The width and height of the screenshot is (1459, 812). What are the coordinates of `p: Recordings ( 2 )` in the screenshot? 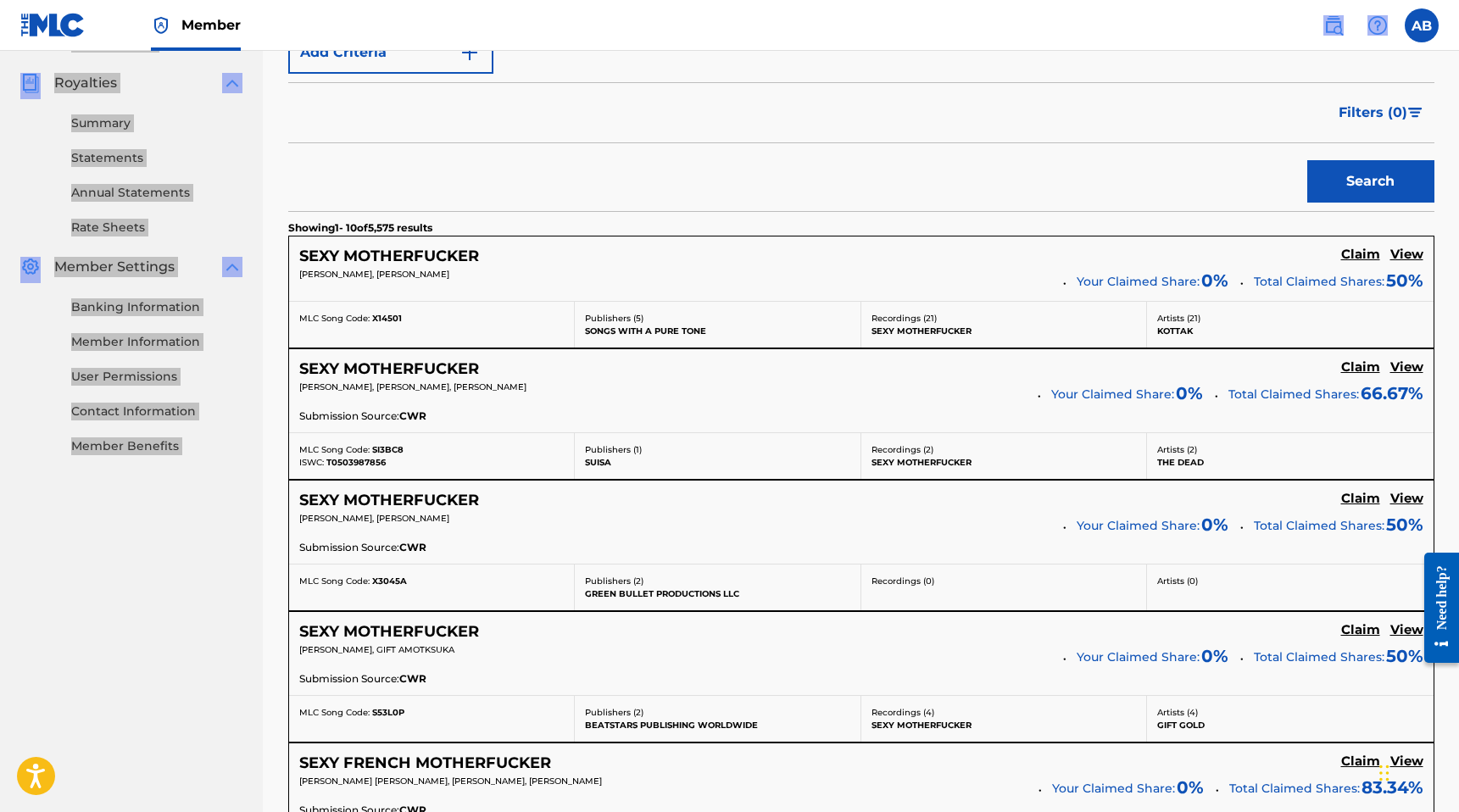 It's located at (1004, 450).